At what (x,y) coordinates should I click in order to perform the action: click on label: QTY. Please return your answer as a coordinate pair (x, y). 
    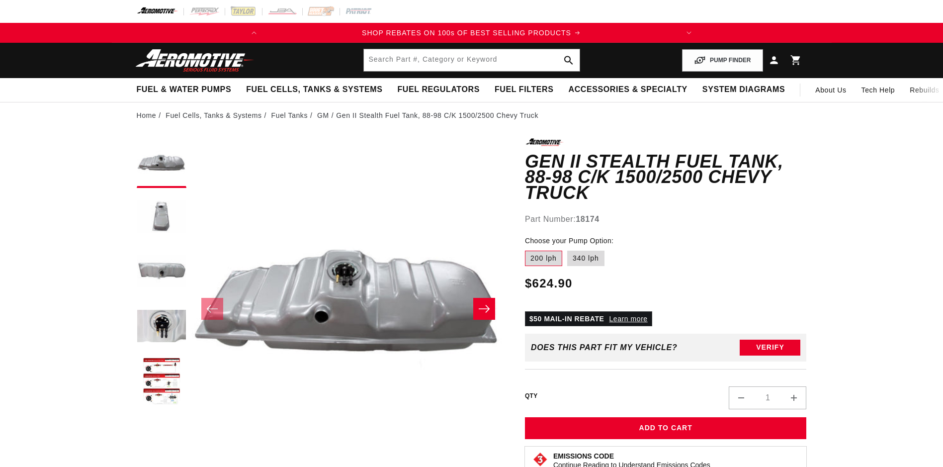
    Looking at the image, I should click on (531, 396).